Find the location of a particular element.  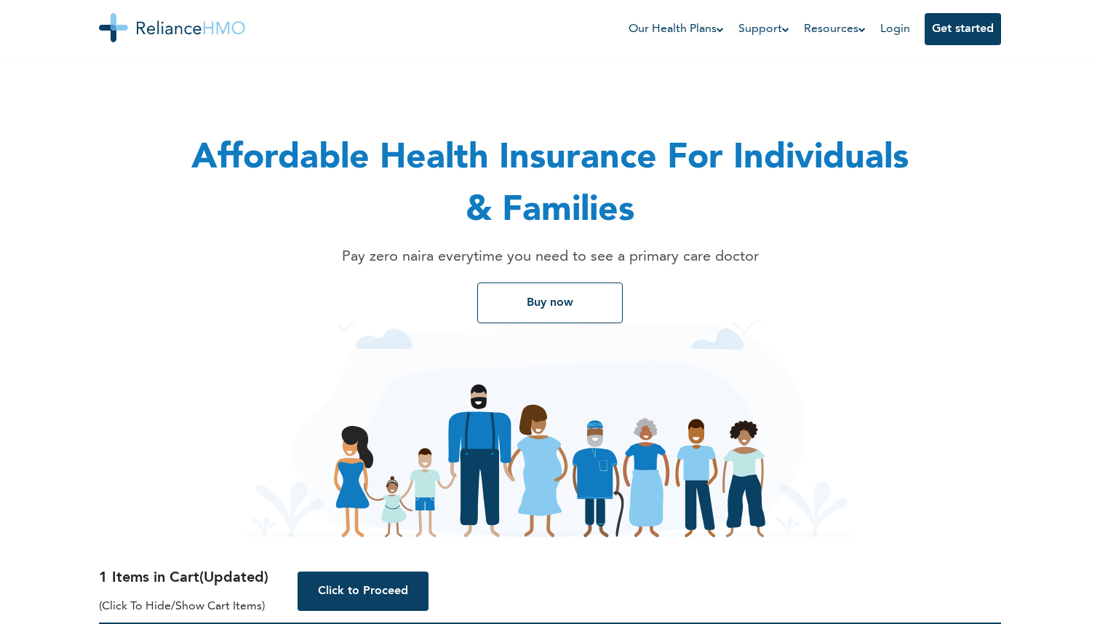

button: Buy now is located at coordinates (550, 303).